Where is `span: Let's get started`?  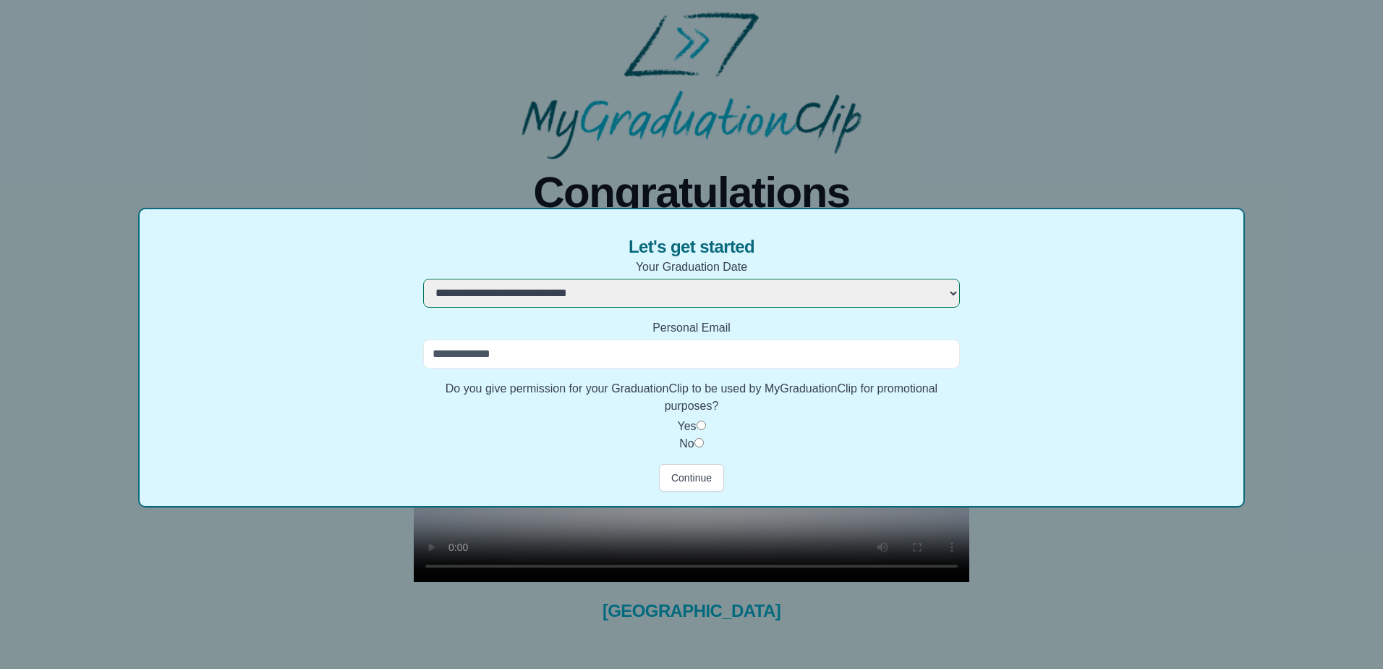
span: Let's get started is located at coordinates (692, 247).